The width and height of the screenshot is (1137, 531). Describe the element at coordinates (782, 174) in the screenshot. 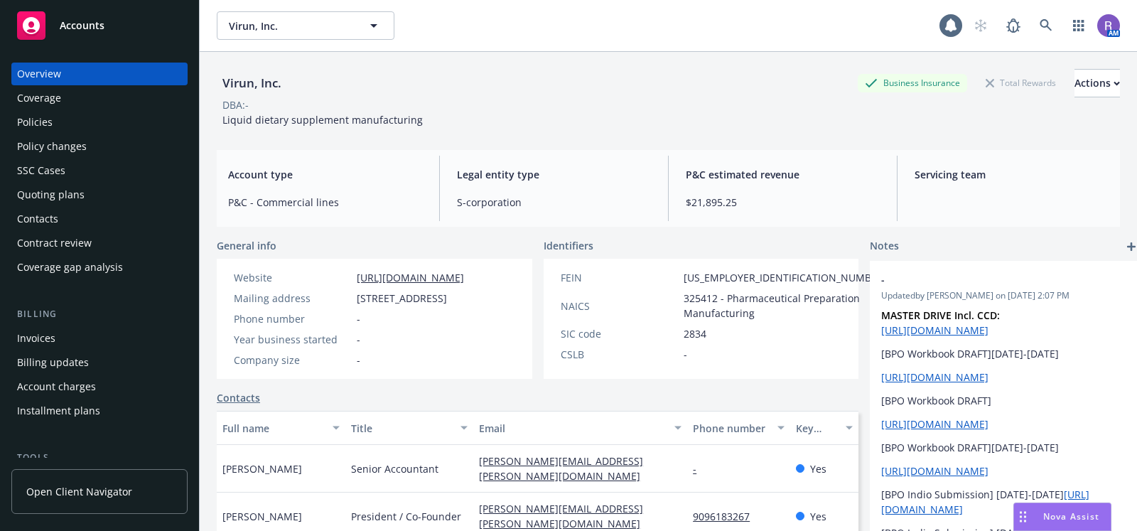

I see `span: P&C estimated revenue` at that location.